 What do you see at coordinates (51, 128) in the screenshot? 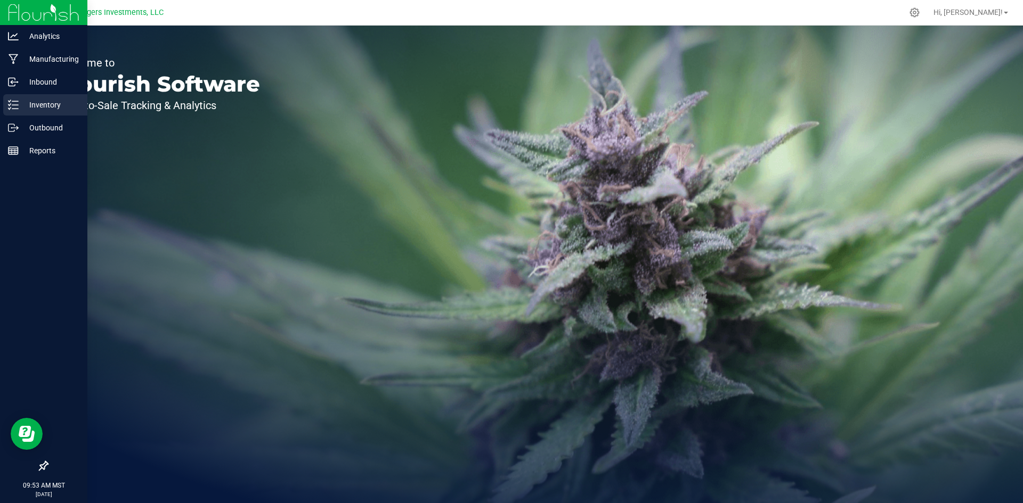
I see `p: Outbound` at bounding box center [51, 128].